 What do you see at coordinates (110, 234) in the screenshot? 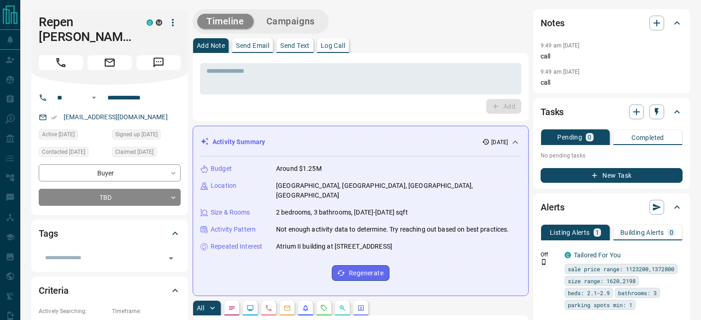
I see `div: Tags` at bounding box center [110, 234].